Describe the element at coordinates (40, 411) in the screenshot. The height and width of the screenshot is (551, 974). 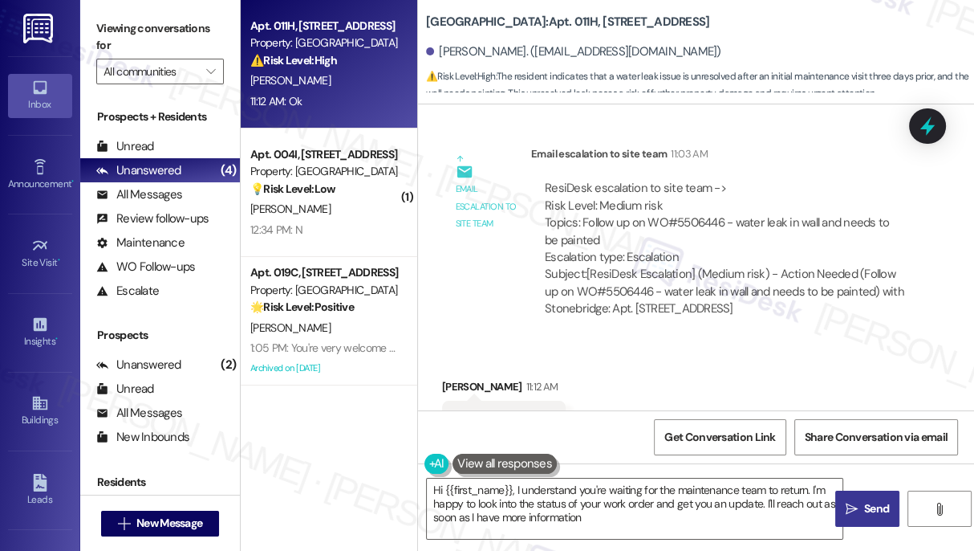
I see `a: Buildings` at that location.